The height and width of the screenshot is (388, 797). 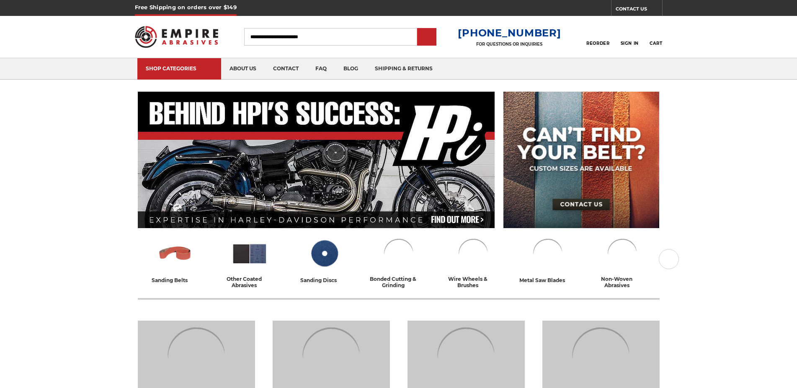 I want to click on input: Submit, so click(x=427, y=37).